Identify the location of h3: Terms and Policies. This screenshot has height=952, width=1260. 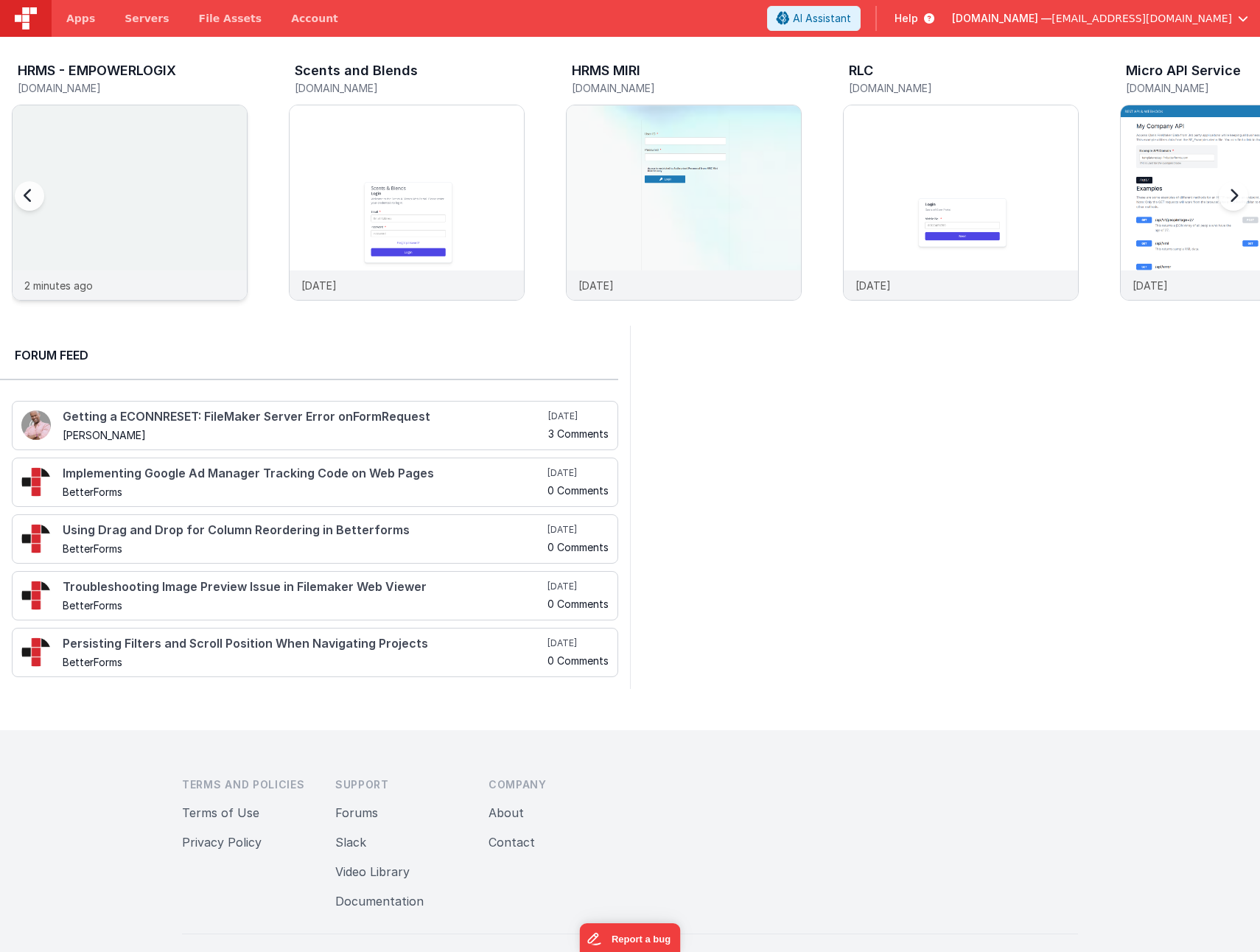
(247, 785).